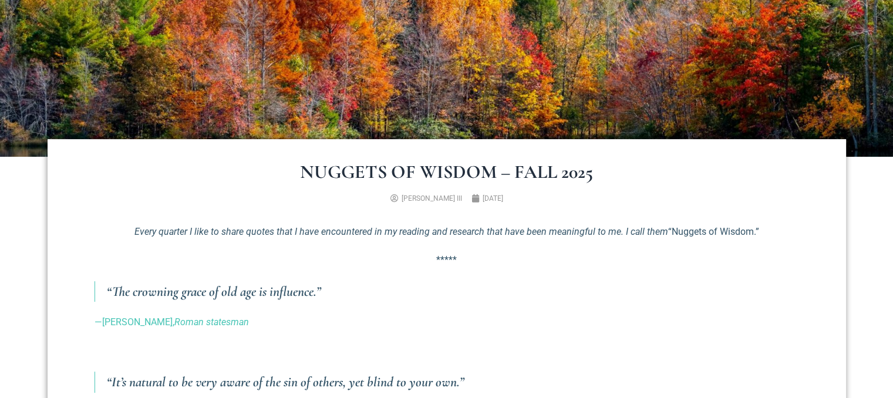 This screenshot has width=893, height=398. I want to click on h1: Nuggets of Wisdom – Fall 2025, so click(447, 172).